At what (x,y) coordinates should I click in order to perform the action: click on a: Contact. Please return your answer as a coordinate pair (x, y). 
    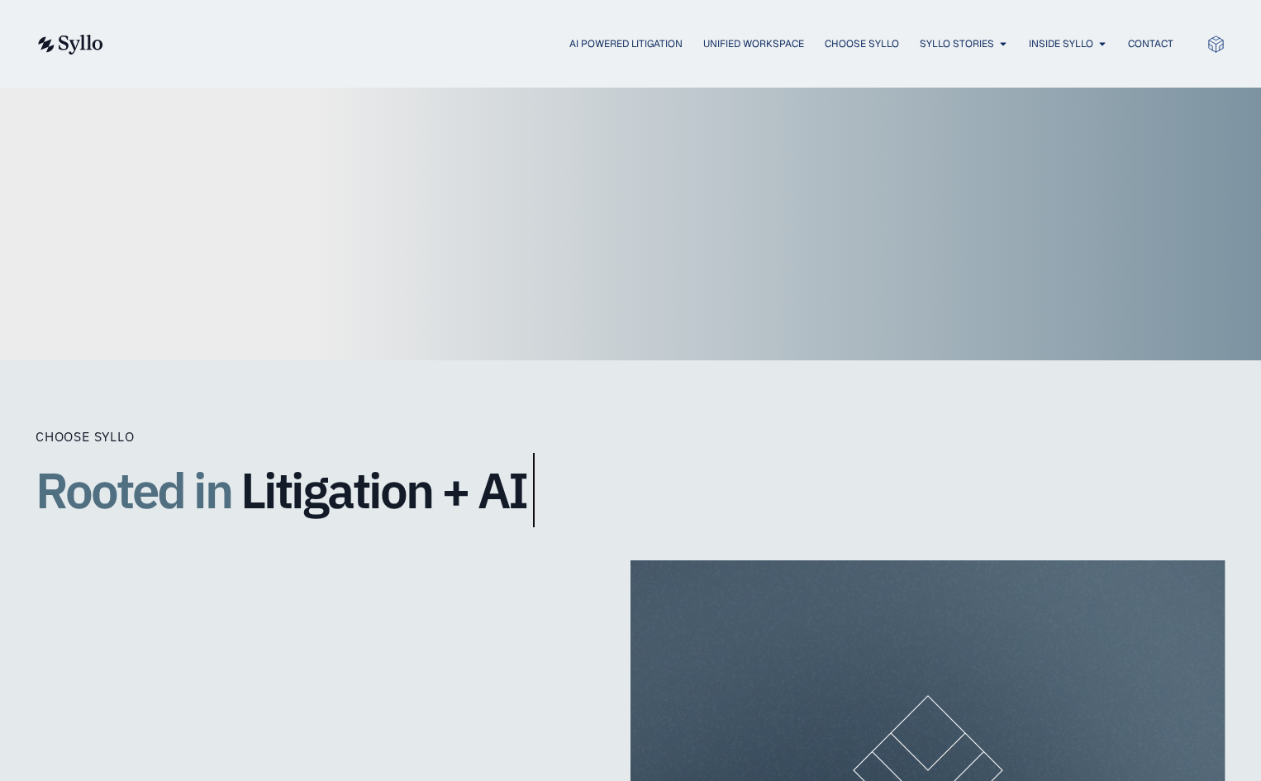
    Looking at the image, I should click on (1150, 44).